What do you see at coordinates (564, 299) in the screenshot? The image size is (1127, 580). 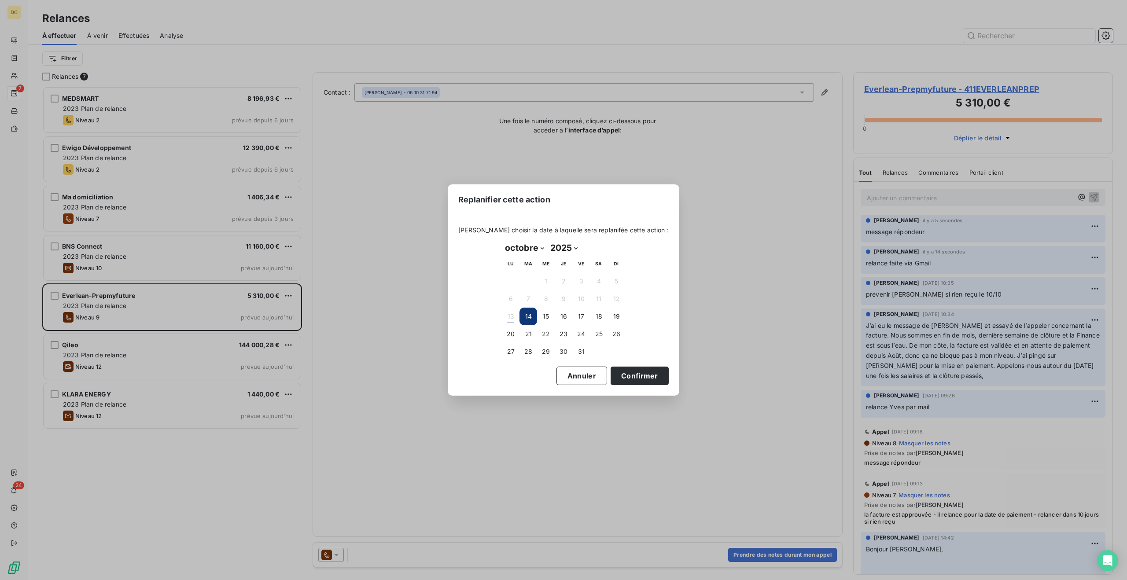 I see `button: 9` at bounding box center [564, 299].